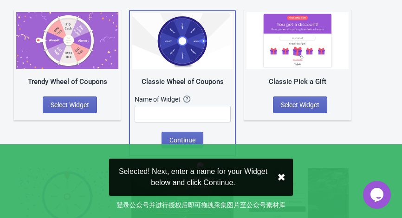  What do you see at coordinates (182, 41) in the screenshot?
I see `img: classic_game.jpg` at bounding box center [182, 41].